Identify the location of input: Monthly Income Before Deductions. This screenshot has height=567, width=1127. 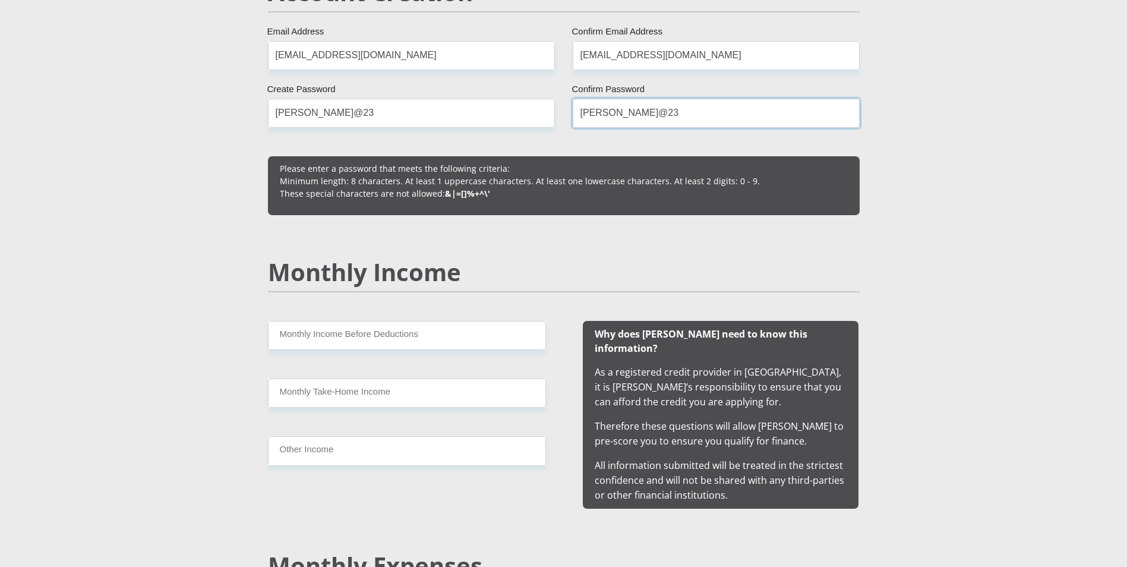
(407, 335).